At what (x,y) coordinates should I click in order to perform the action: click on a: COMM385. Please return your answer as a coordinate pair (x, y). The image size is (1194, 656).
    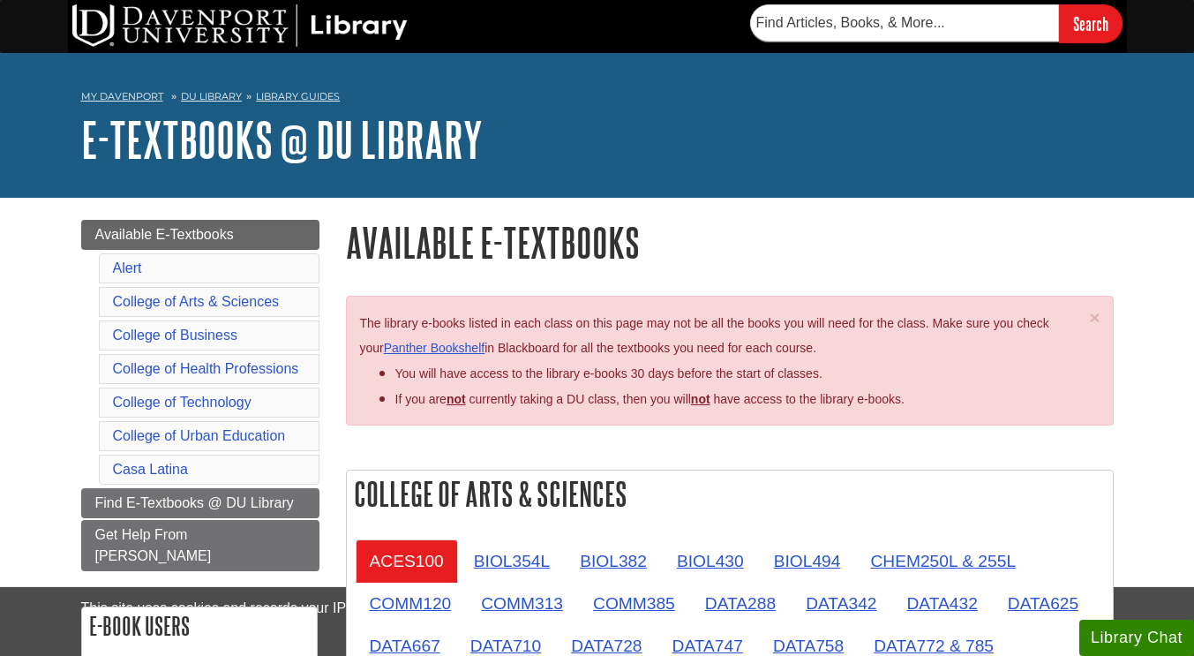
    Looking at the image, I should click on (634, 603).